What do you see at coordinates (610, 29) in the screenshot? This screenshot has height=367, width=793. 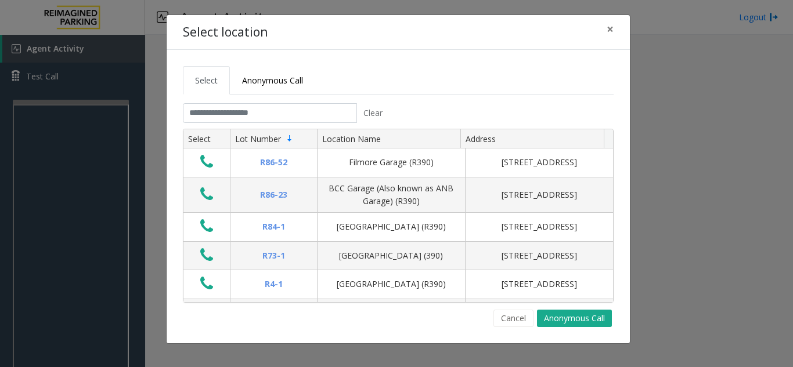 I see `button: Close` at bounding box center [610, 29].